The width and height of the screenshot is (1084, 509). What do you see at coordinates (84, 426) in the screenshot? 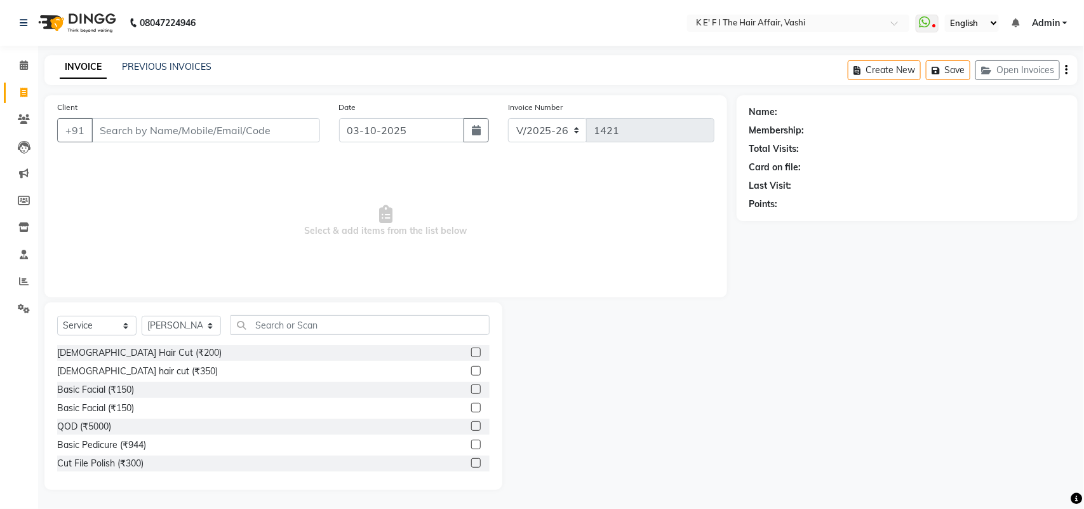
I see `div: QOD (₹5000)` at bounding box center [84, 426].